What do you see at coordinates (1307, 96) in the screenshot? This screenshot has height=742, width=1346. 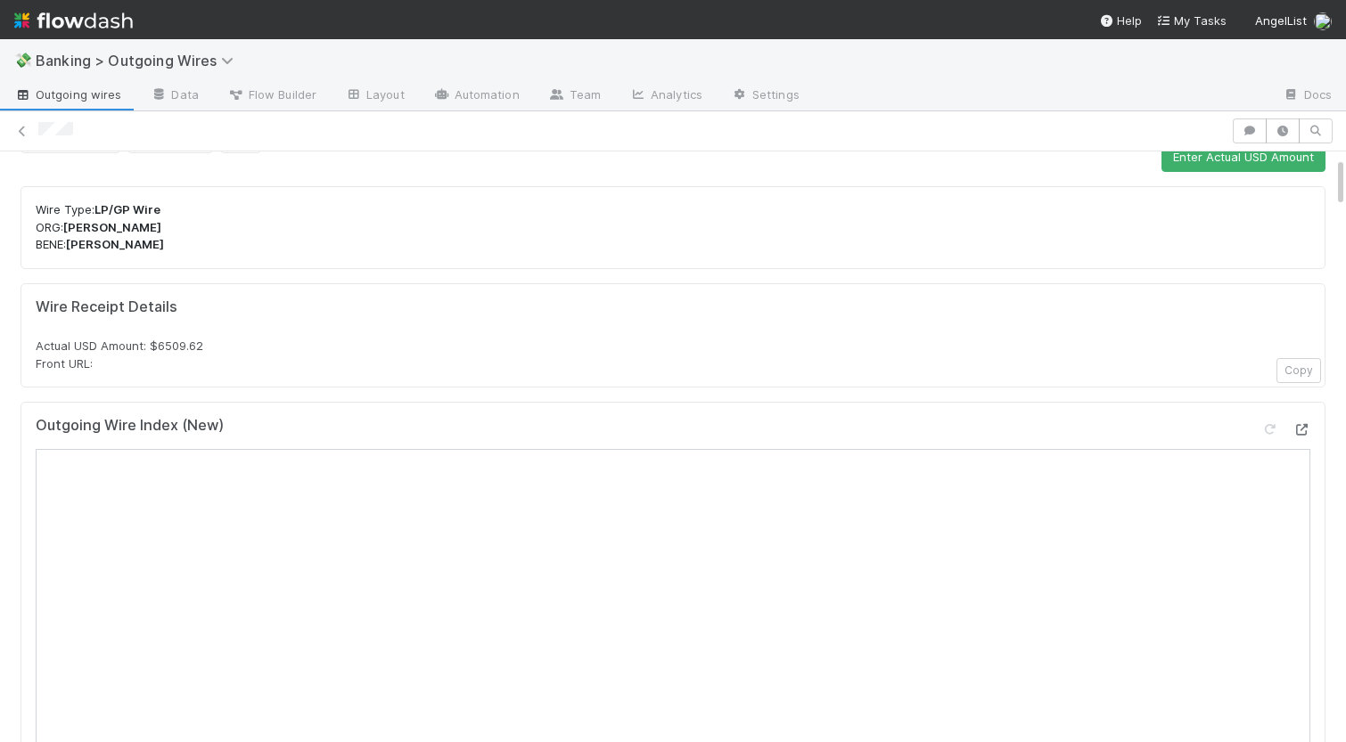 I see `a: Docs` at bounding box center [1307, 96].